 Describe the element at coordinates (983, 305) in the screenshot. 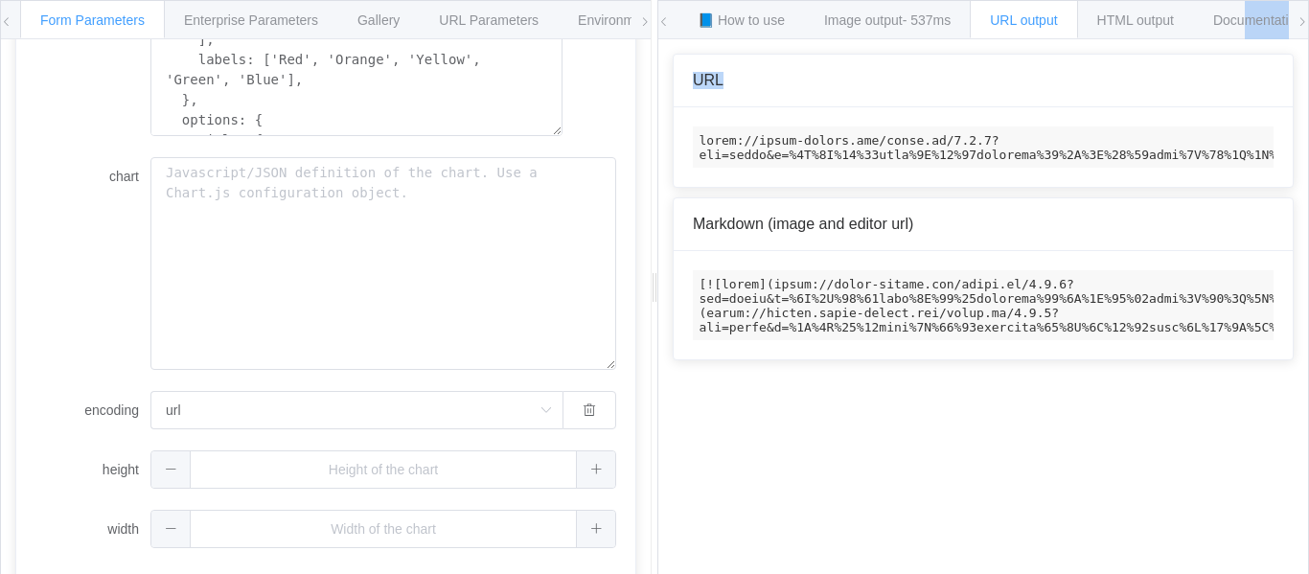

I see `code: [![lorem](ipsum://dolor-sitame.con/adipi.el/4.9.6?sed=doeiu&t=%6I%2U%98%61labo%8E%99%25dolorema%9...` at that location.